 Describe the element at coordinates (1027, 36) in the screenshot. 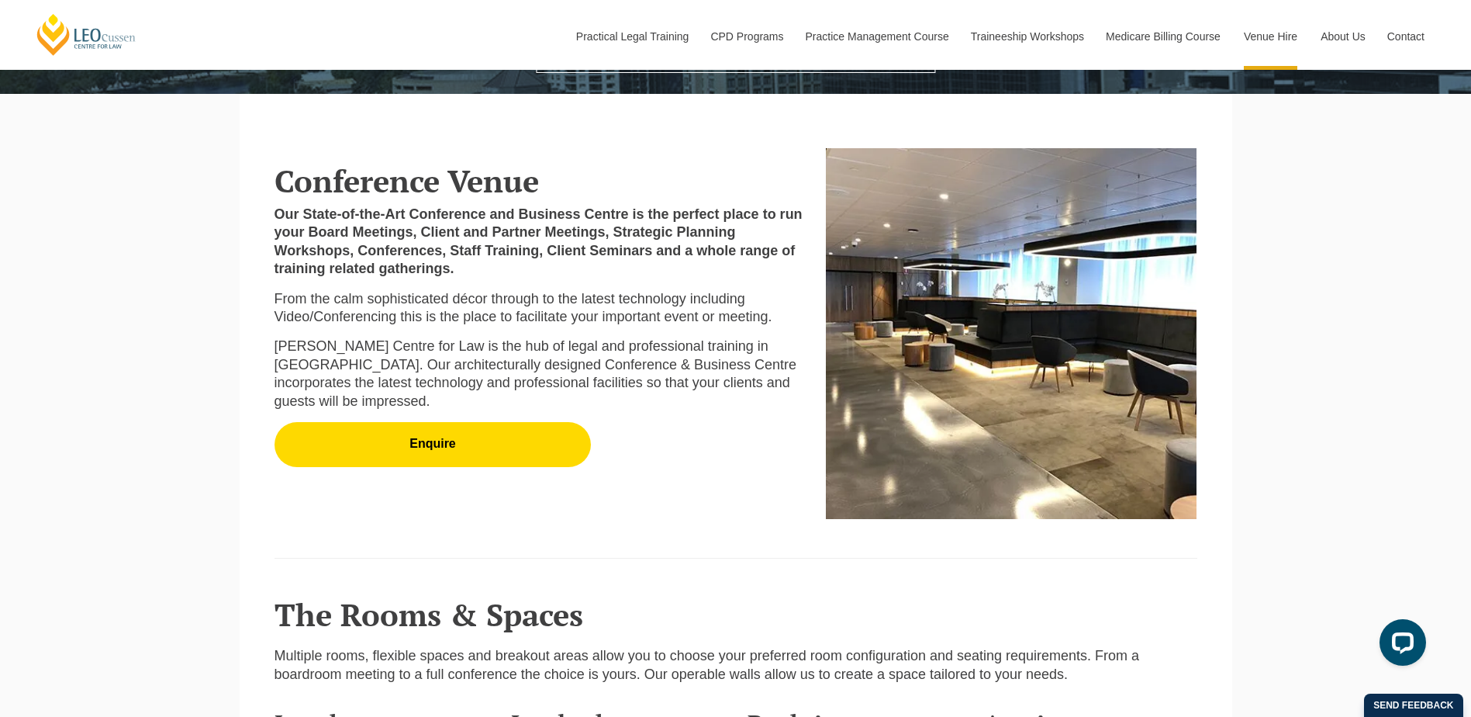

I see `a: Traineeship Workshops` at that location.